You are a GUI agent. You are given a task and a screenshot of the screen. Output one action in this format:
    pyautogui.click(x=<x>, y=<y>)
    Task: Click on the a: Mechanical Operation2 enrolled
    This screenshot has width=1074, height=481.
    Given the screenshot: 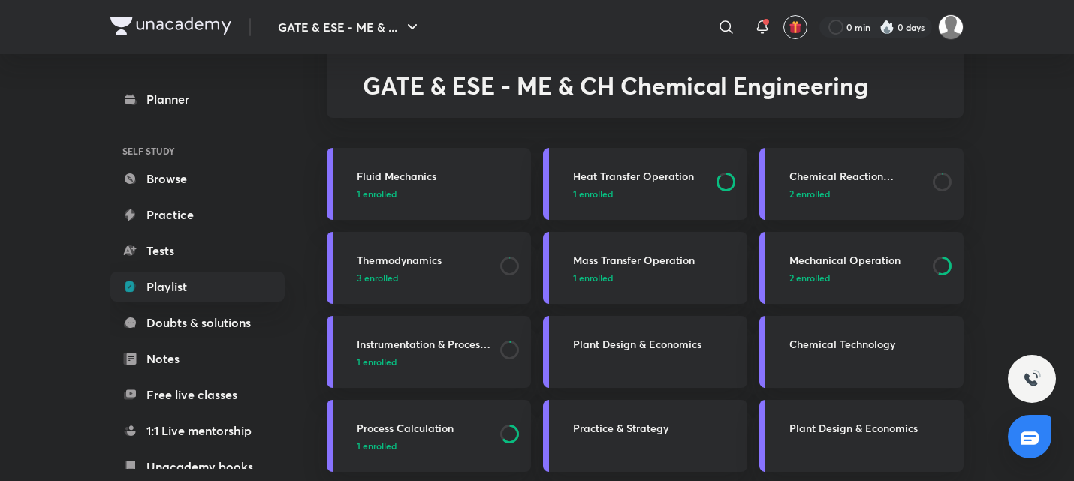 What is the action you would take?
    pyautogui.click(x=861, y=268)
    